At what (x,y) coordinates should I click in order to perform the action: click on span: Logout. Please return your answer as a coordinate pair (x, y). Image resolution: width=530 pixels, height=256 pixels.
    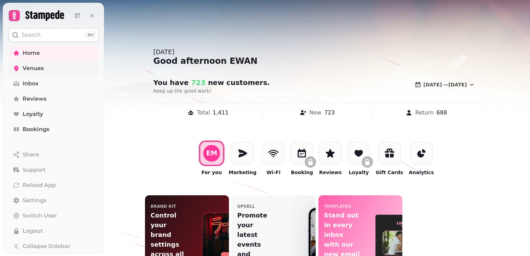
    Looking at the image, I should click on (33, 231).